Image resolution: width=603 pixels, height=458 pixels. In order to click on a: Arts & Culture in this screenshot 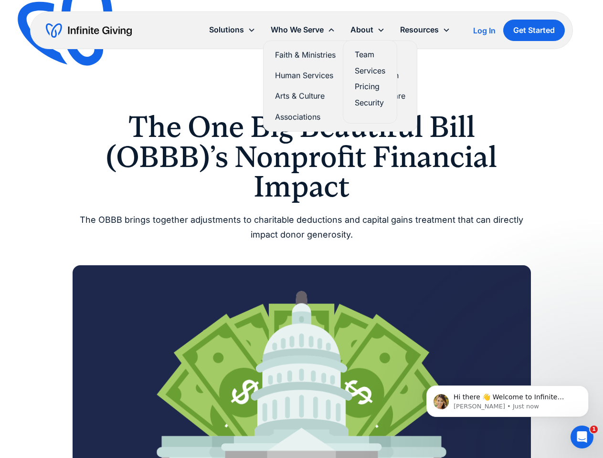, I will do `click(305, 96)`.